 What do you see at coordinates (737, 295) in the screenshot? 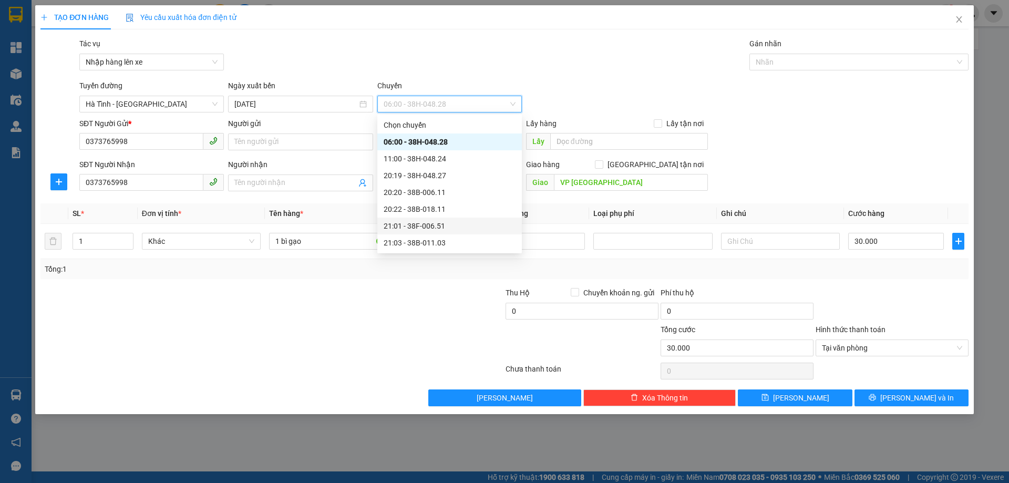
I see `div: Phí thu hộ` at bounding box center [737, 295].